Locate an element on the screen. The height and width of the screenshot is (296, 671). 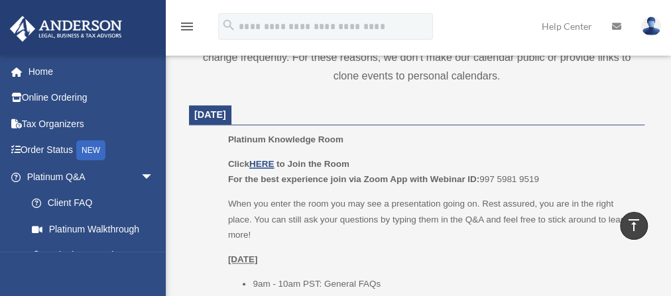
a: vertical_align_top is located at coordinates (634, 226).